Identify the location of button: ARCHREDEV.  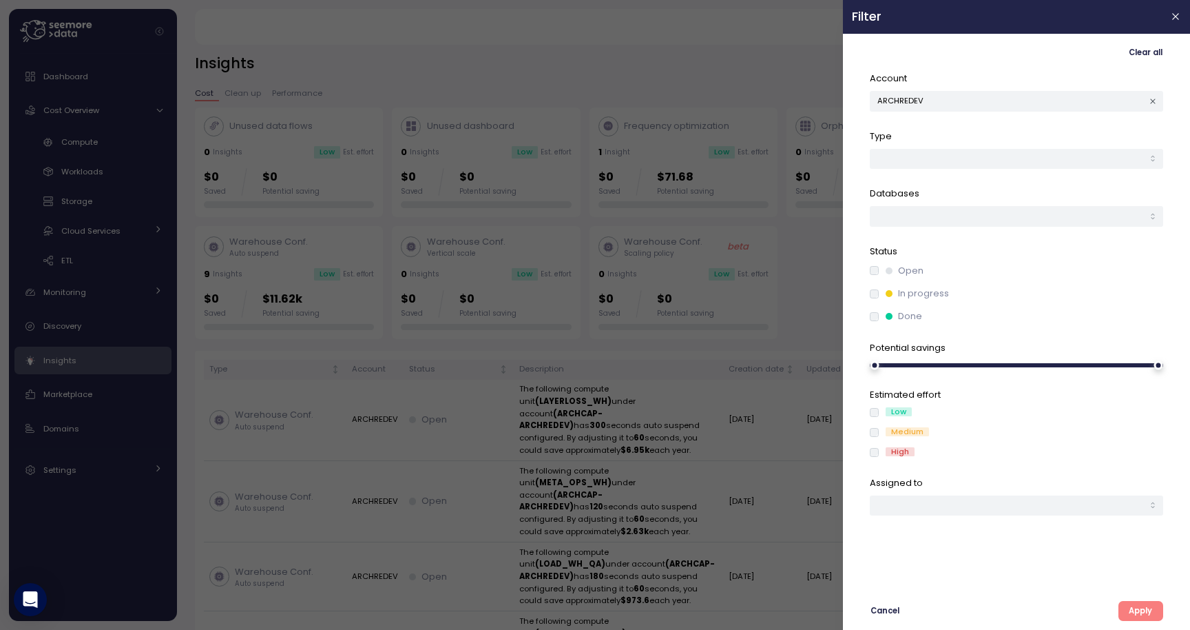
(1017, 101).